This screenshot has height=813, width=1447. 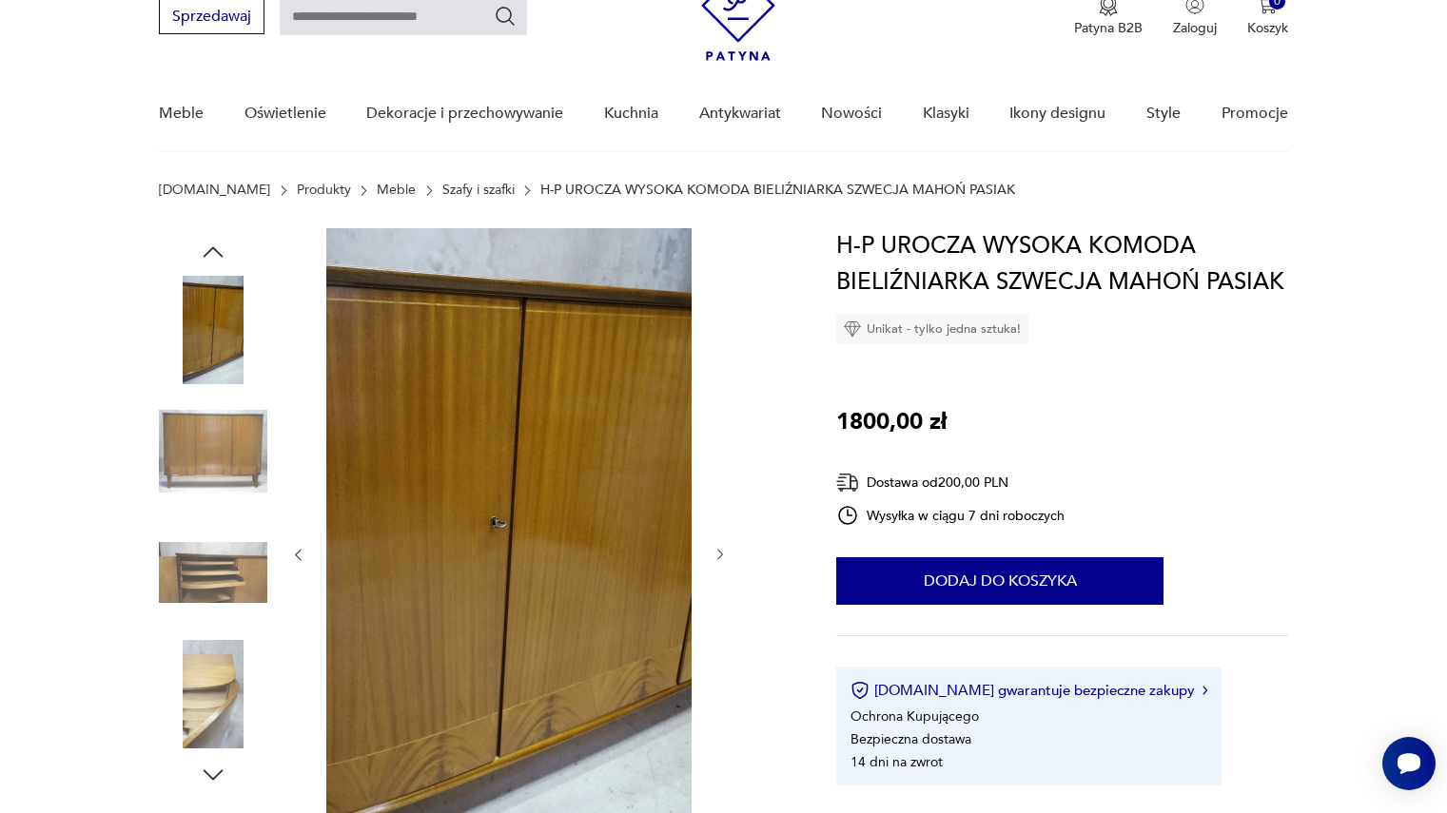 What do you see at coordinates (1108, 28) in the screenshot?
I see `p: Patyna B2B` at bounding box center [1108, 28].